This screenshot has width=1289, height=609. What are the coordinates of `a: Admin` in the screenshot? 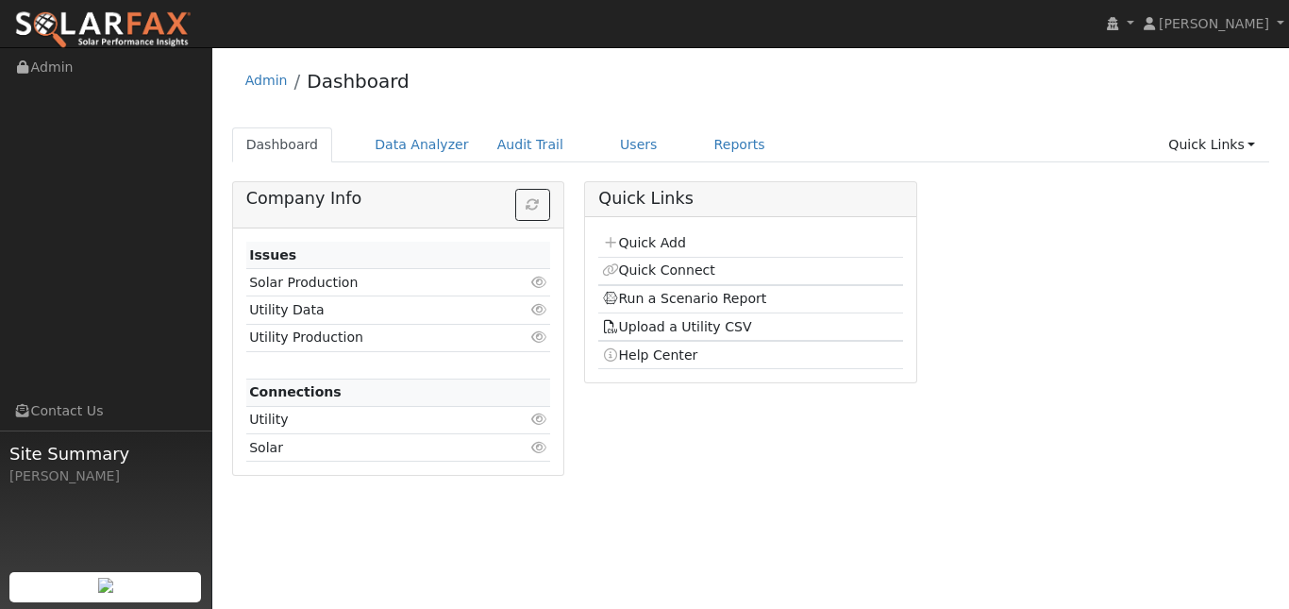 It's located at (266, 80).